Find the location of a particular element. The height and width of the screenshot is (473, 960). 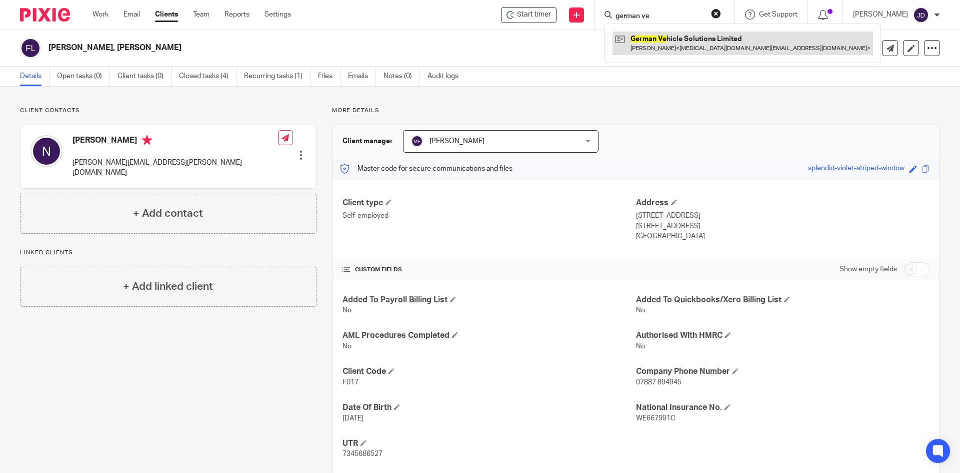

a: Reports is located at coordinates (237, 15).